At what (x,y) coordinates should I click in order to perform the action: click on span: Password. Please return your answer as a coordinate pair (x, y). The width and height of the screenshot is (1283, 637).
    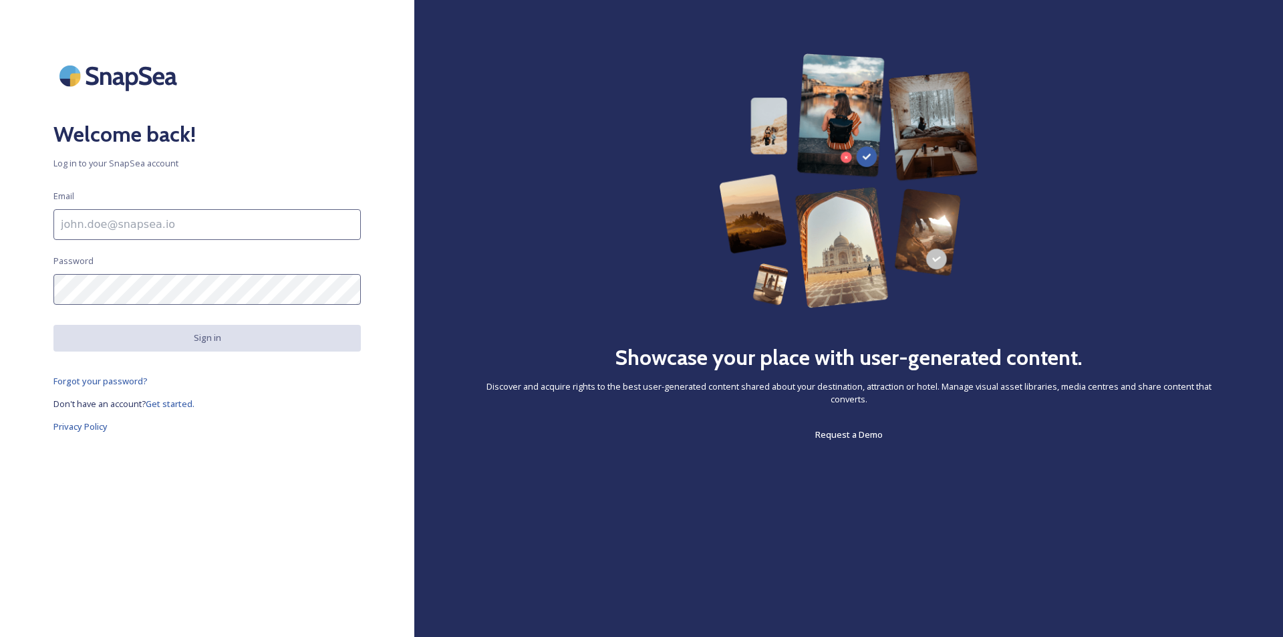
    Looking at the image, I should click on (73, 261).